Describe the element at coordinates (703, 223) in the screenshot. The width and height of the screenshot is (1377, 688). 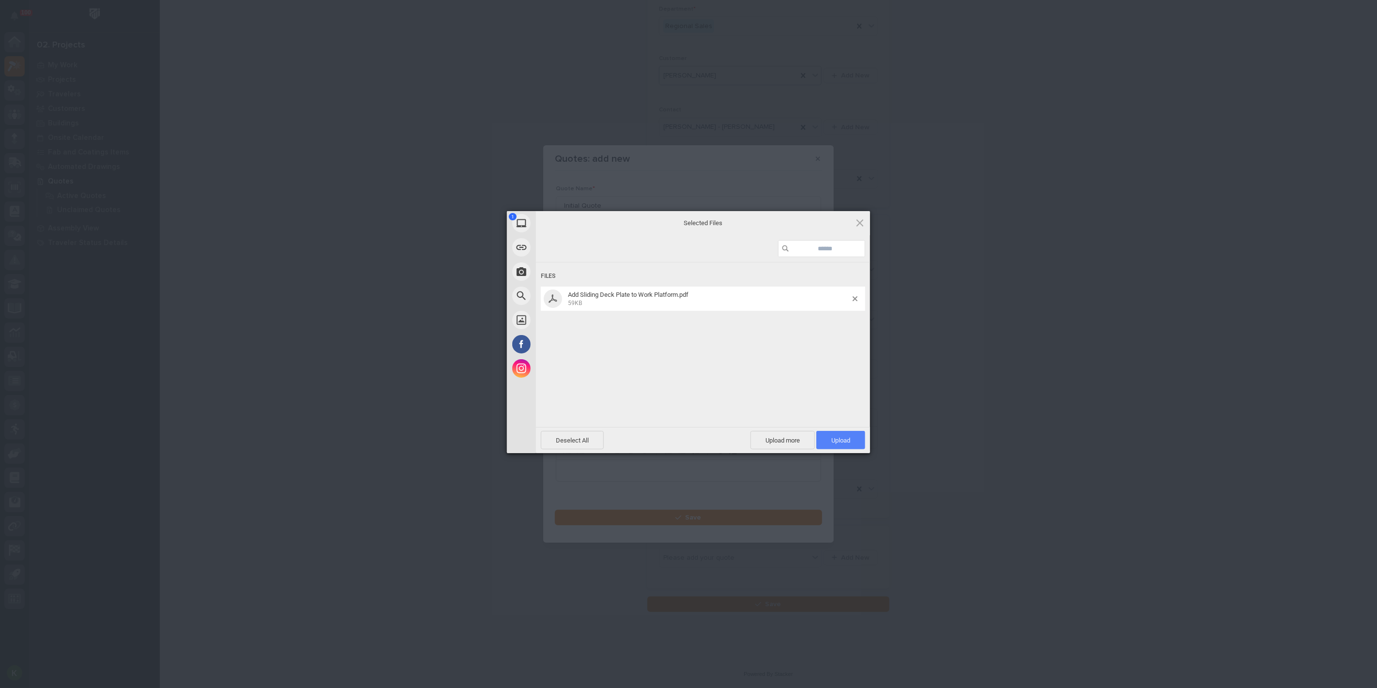
I see `span: Selected Files` at that location.